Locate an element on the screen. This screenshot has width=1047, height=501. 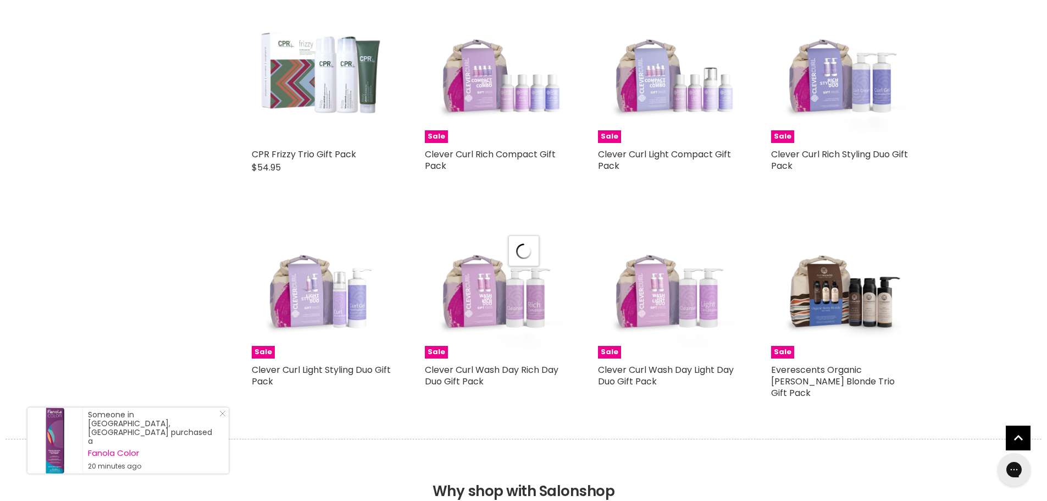
a: Clever Curl Wash Day Rich Day Duo Gift Pack is located at coordinates (492, 376).